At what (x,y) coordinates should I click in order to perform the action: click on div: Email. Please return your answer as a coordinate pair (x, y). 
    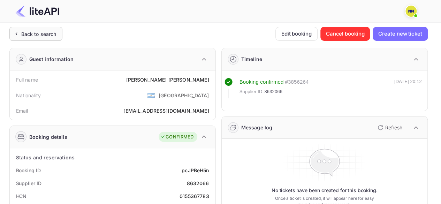
    Looking at the image, I should click on (22, 110).